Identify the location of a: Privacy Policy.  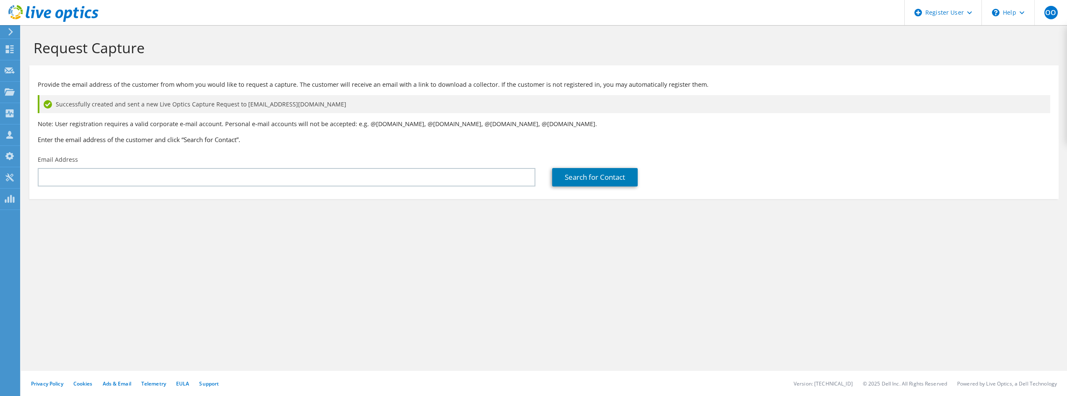
(47, 384).